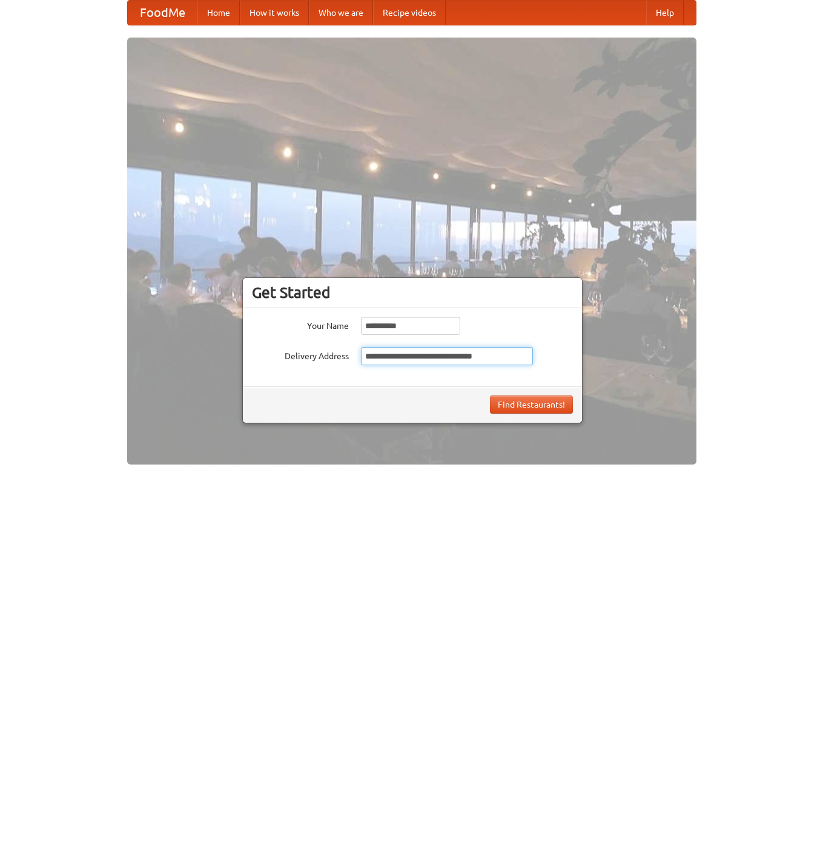 The width and height of the screenshot is (823, 857). Describe the element at coordinates (300, 354) in the screenshot. I see `label: Delivery Address` at that location.